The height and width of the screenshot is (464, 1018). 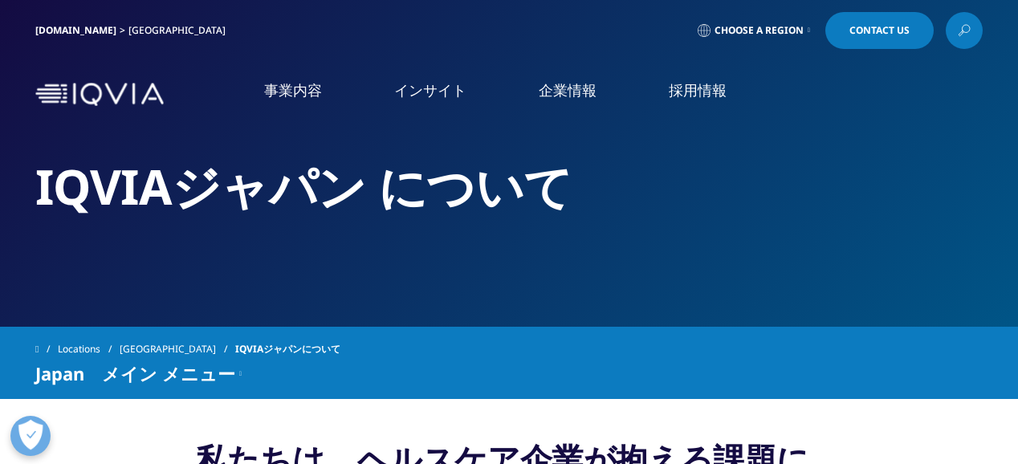 What do you see at coordinates (509, 186) in the screenshot?
I see `h2: IQVIAジャパン について` at bounding box center [509, 186].